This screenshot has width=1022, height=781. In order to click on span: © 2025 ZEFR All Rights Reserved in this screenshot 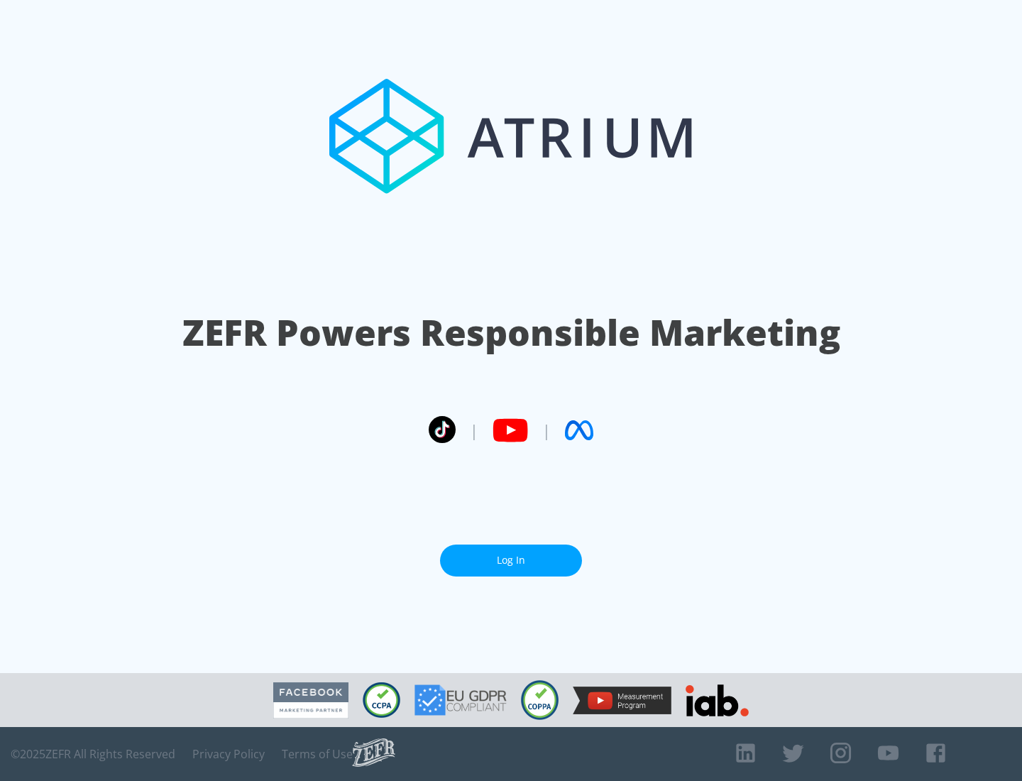, I will do `click(93, 754)`.